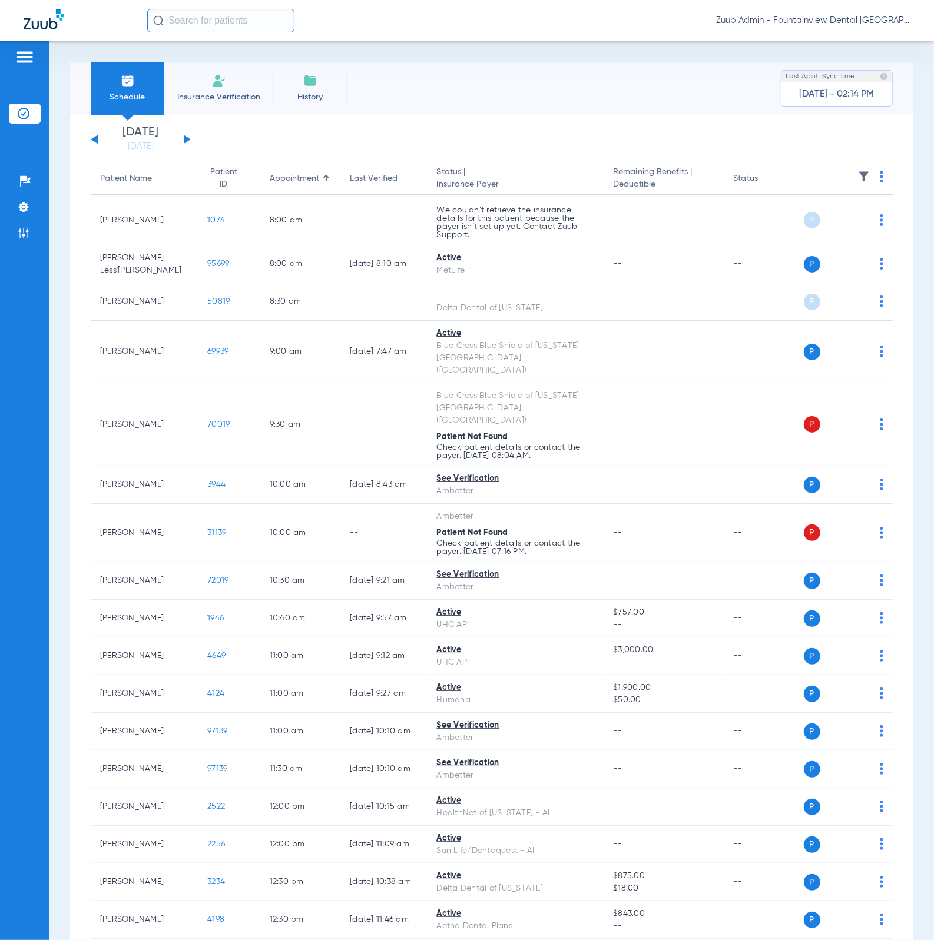 The image size is (934, 940). I want to click on span: 95699, so click(218, 264).